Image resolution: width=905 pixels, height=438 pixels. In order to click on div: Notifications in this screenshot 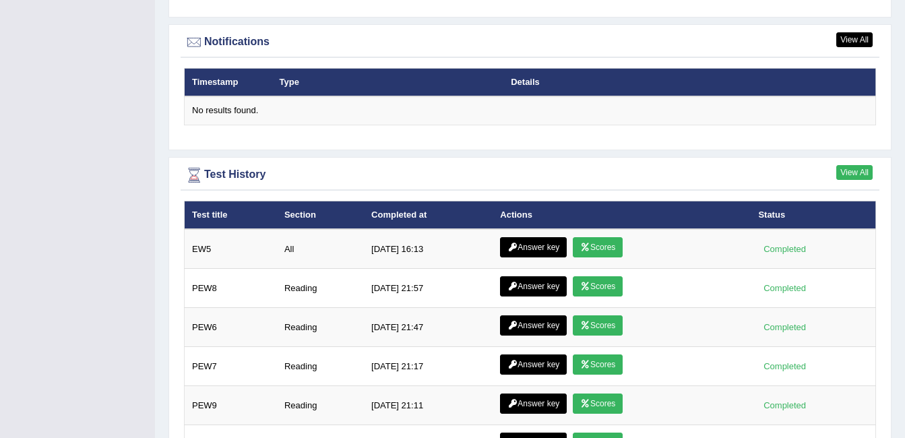, I will do `click(530, 42)`.